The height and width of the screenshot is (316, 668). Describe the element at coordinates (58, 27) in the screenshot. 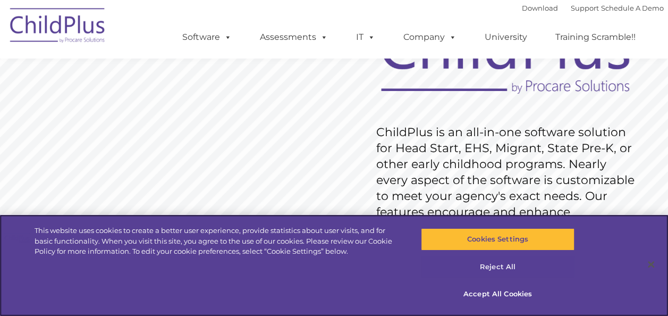

I see `img: ChildPlus by Procare Solutions` at that location.